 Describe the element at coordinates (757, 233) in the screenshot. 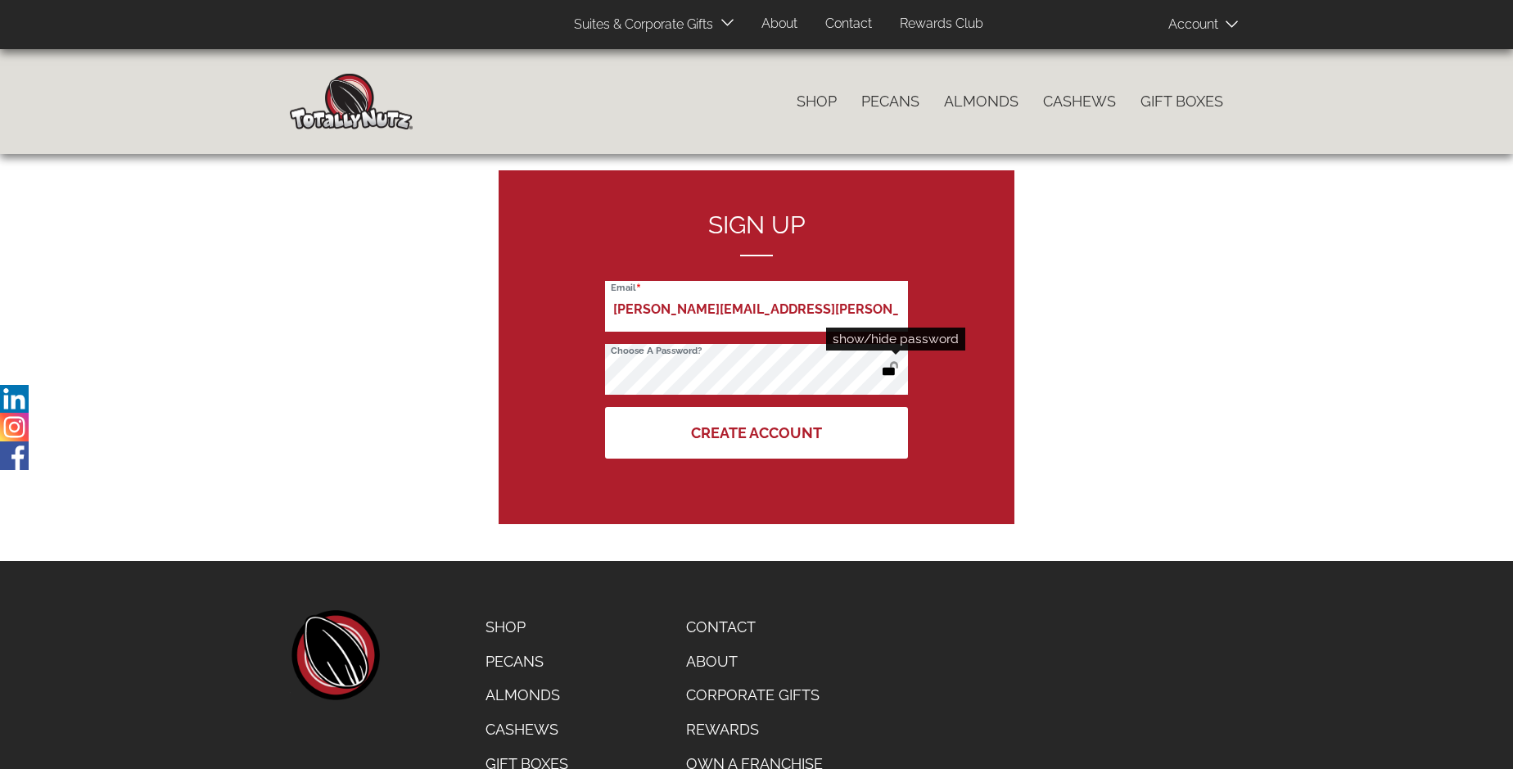

I see `h2: Sign up` at that location.